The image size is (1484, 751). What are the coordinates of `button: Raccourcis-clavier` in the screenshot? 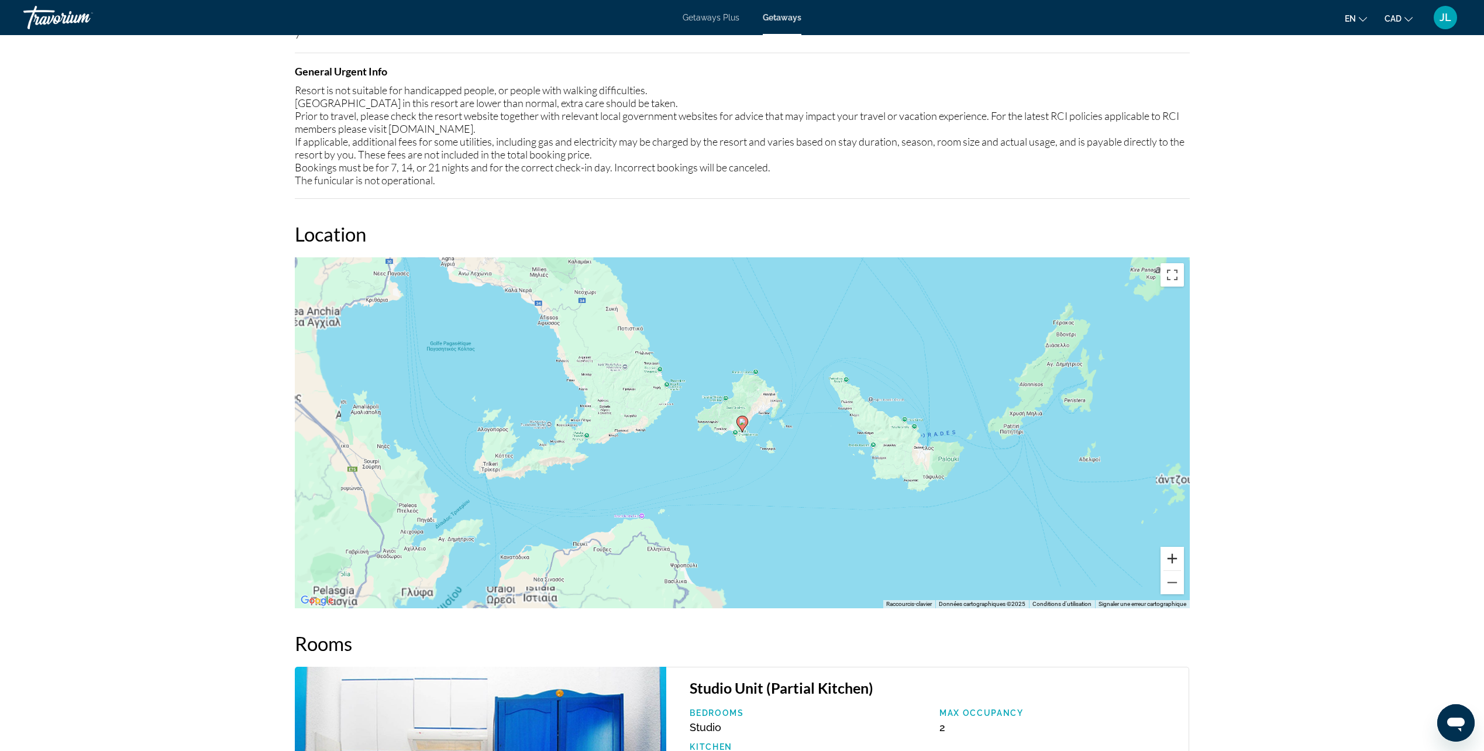 It's located at (909, 604).